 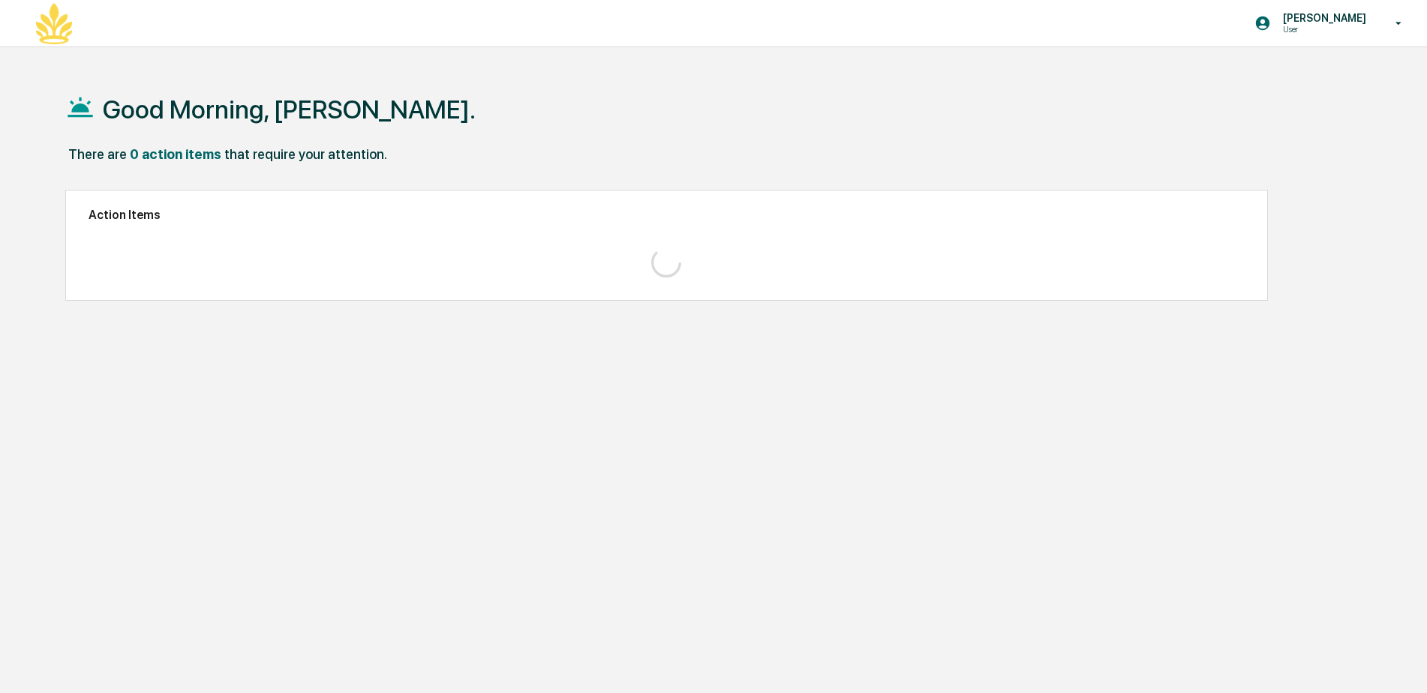 What do you see at coordinates (1322, 29) in the screenshot?
I see `p: User` at bounding box center [1322, 29].